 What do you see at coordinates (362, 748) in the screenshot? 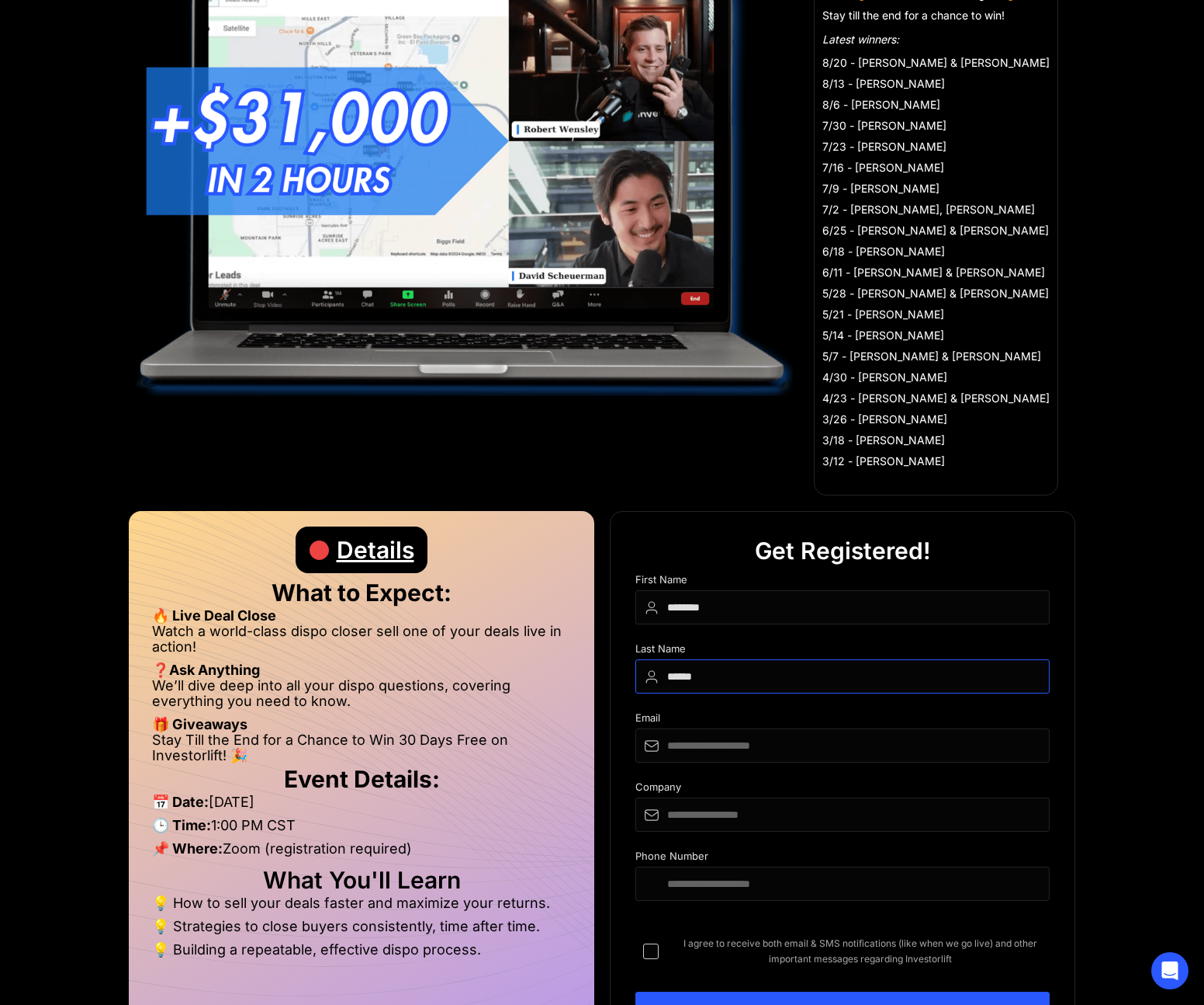
I see `li: Stay Till the End for a Chance to Win 30 Days Free on Investorlift! 🎉` at bounding box center [362, 748].